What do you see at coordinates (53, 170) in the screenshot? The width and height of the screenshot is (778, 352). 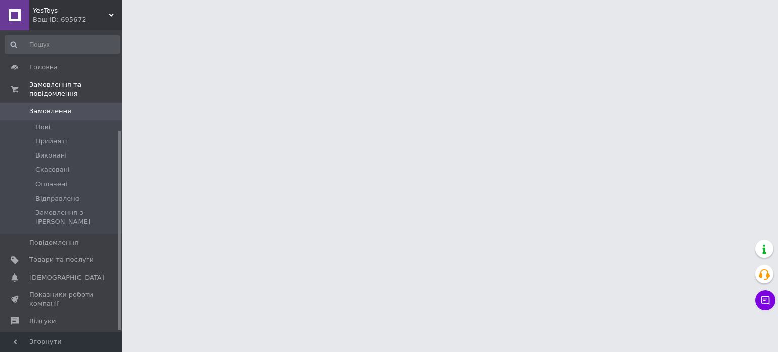 I see `span: Скасовані` at bounding box center [53, 170].